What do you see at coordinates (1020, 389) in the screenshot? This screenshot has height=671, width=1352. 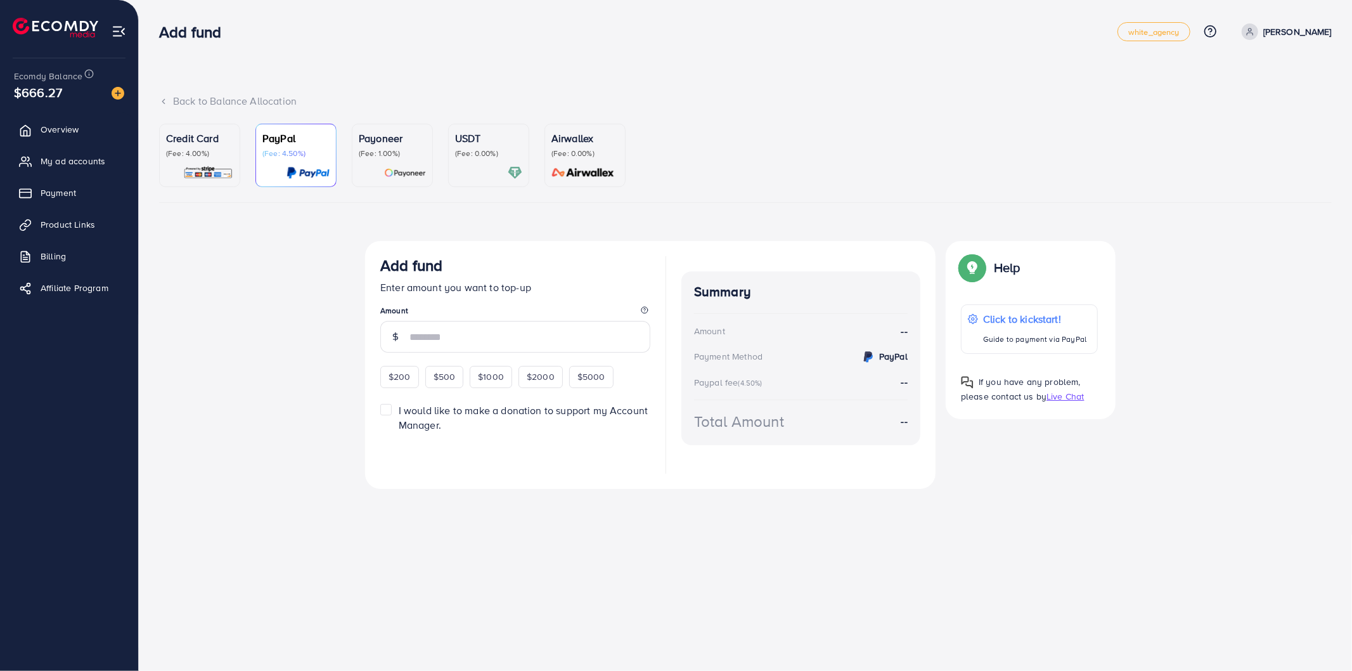 I see `span: If you have any problem, please contact us by` at bounding box center [1020, 389].